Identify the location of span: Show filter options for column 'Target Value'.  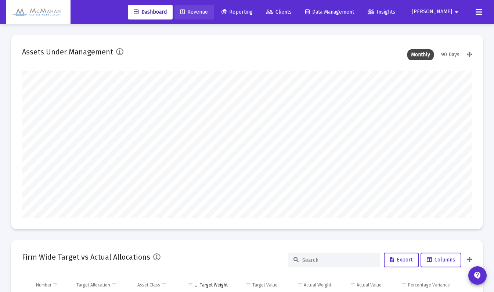
(248, 284).